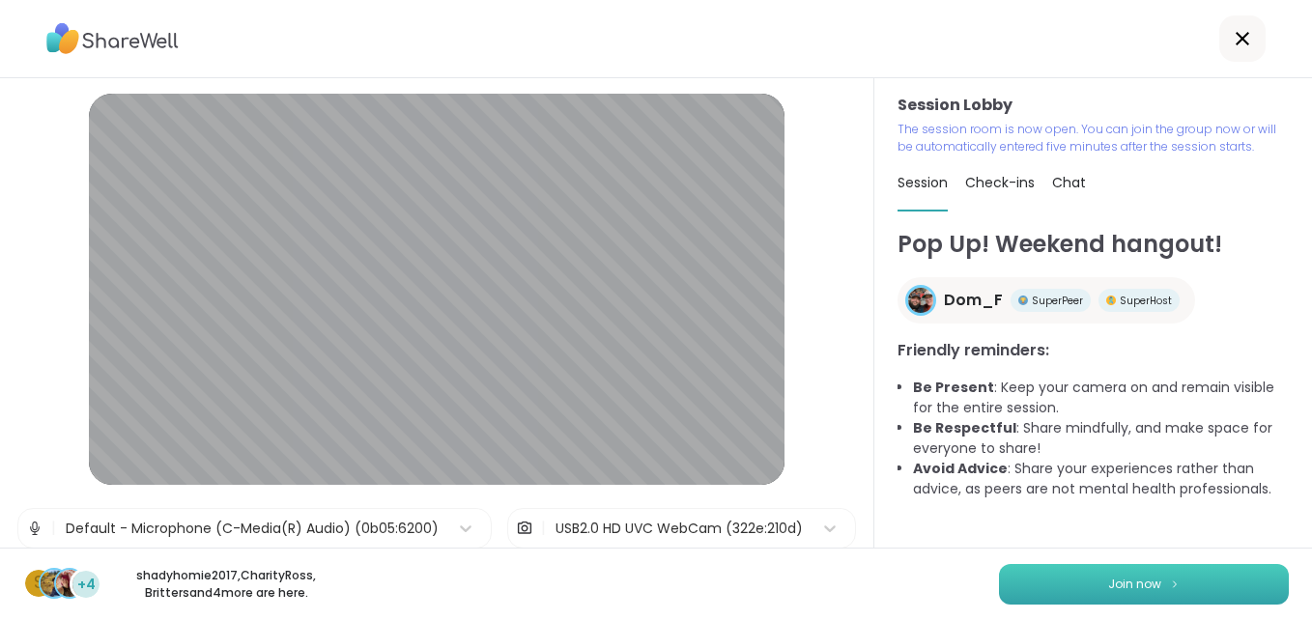 This screenshot has width=1312, height=620. I want to click on img: Dom_F, so click(921, 300).